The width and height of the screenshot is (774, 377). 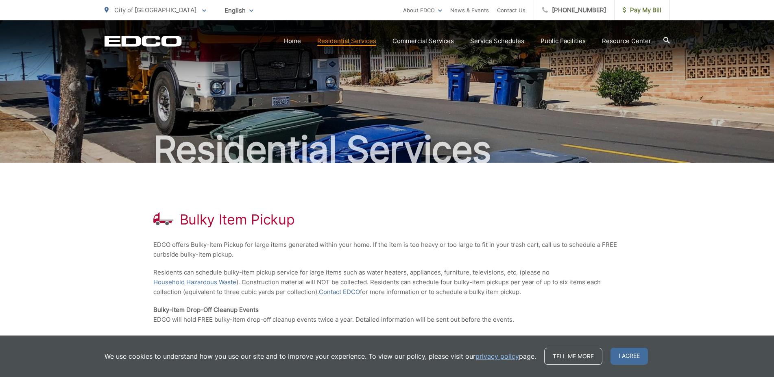 I want to click on a: Resource Center, so click(x=626, y=41).